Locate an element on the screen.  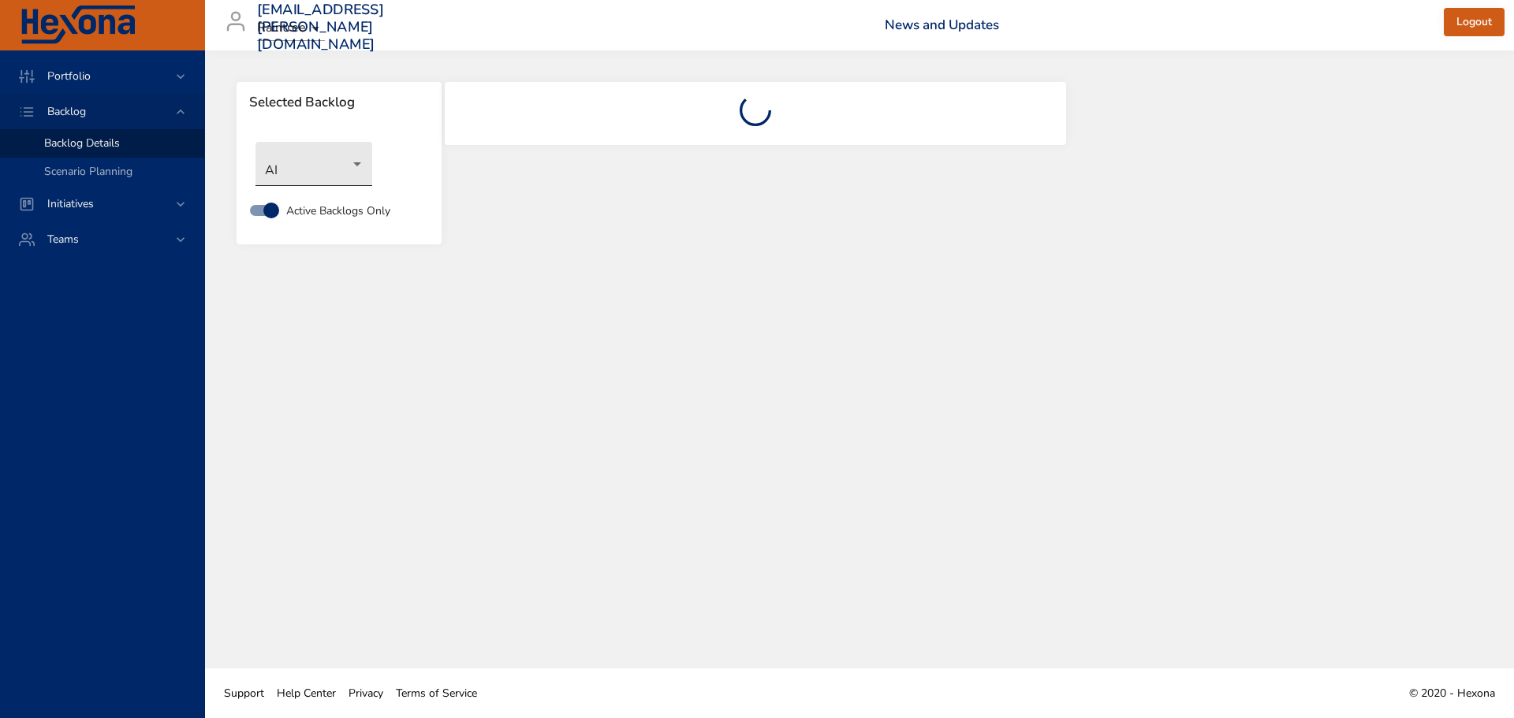
a: Terms of Service is located at coordinates (436, 693).